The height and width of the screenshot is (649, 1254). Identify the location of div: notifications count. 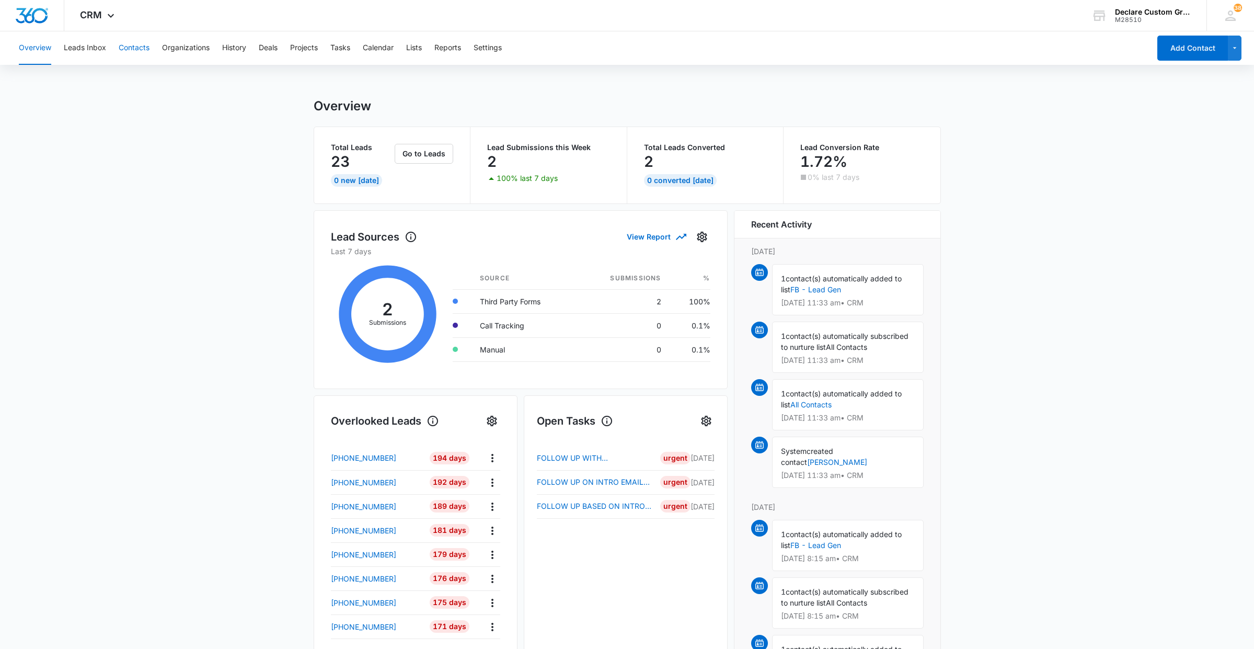
(1238, 8).